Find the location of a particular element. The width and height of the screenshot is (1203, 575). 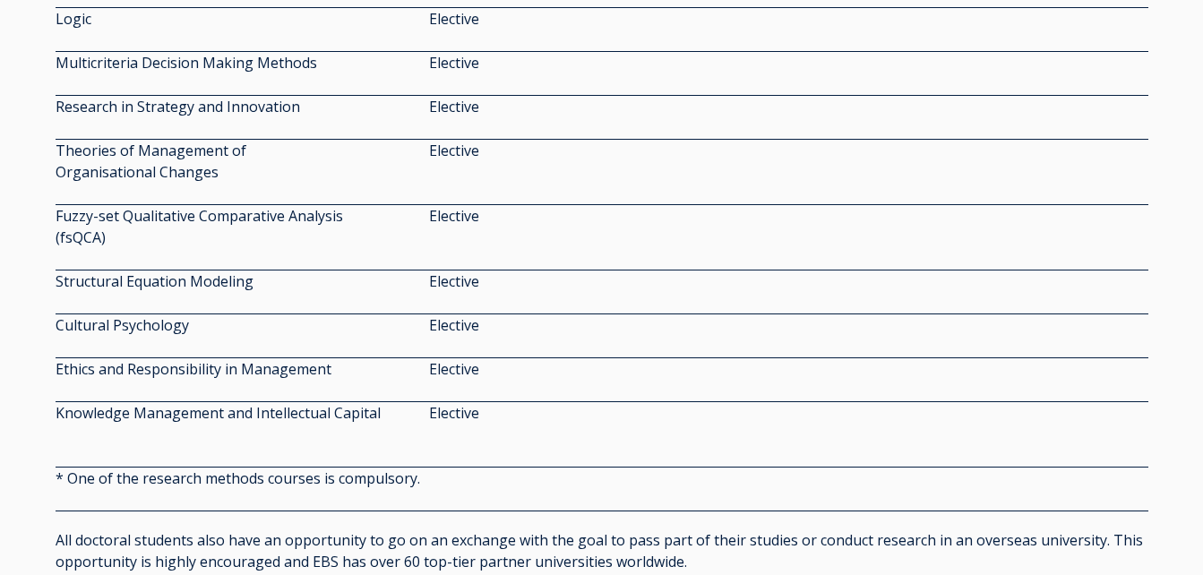

p: All doctoral students also have an opportunity to go on an exchange with the goal to pass part of... is located at coordinates (602, 551).